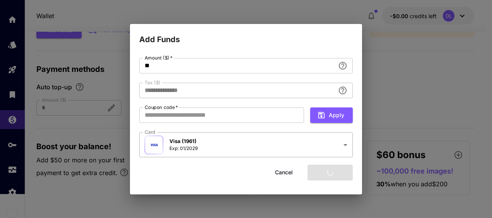 This screenshot has width=492, height=218. Describe the element at coordinates (150, 132) in the screenshot. I see `label: Card` at that location.